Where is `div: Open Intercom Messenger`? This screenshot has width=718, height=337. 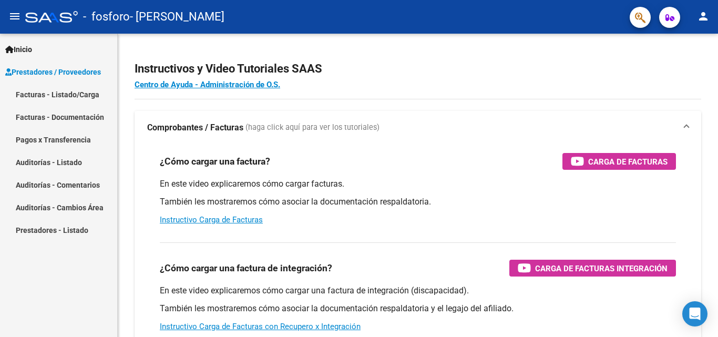
div: Open Intercom Messenger is located at coordinates (695, 314).